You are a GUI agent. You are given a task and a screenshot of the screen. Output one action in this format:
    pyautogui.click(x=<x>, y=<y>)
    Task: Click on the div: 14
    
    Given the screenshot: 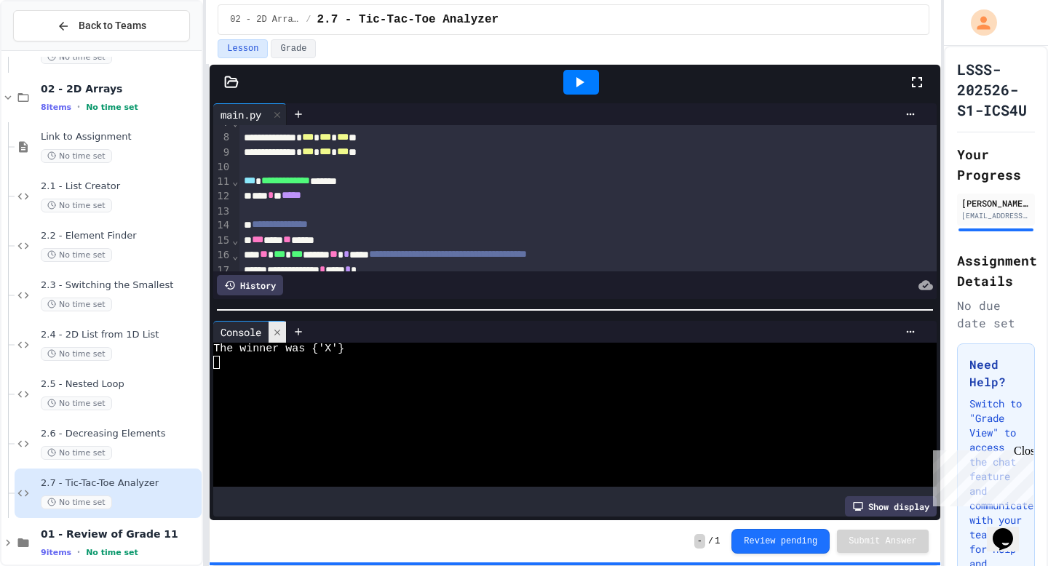 What is the action you would take?
    pyautogui.click(x=222, y=226)
    